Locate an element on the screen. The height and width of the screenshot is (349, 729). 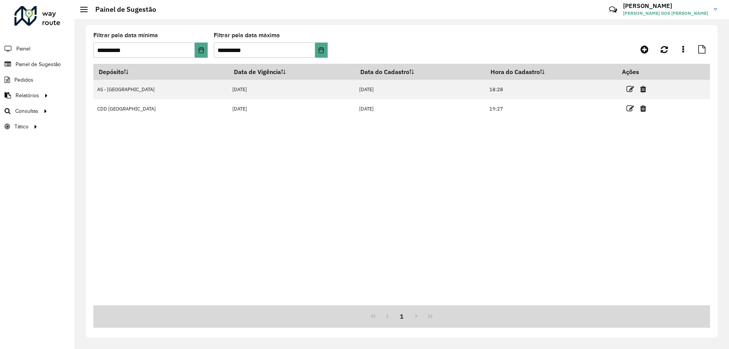
span: Painel de Sugestão is located at coordinates (38, 64).